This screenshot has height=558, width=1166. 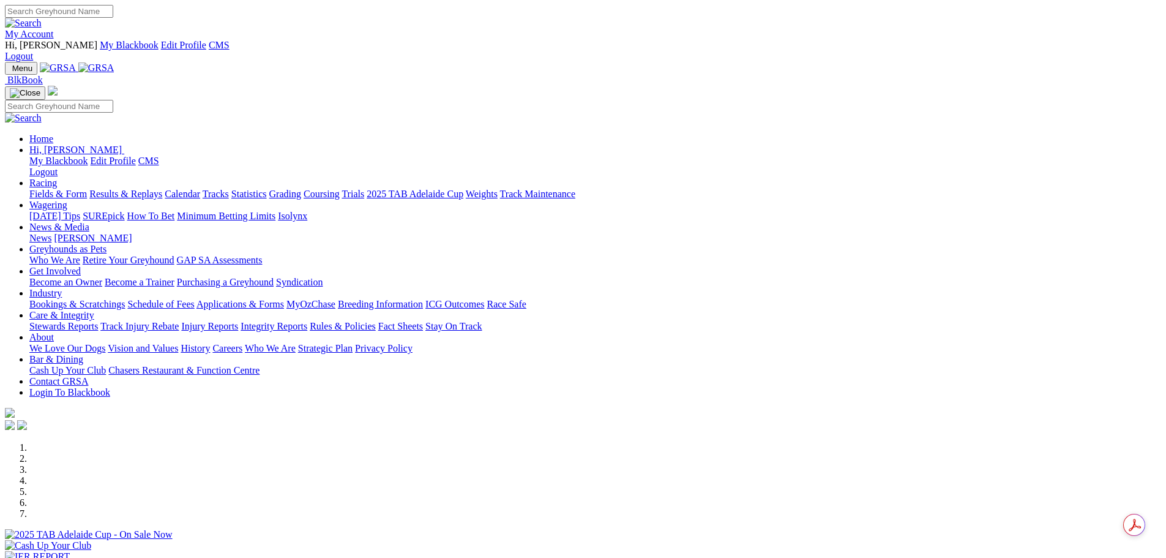 I want to click on a: Become an Owner, so click(x=65, y=282).